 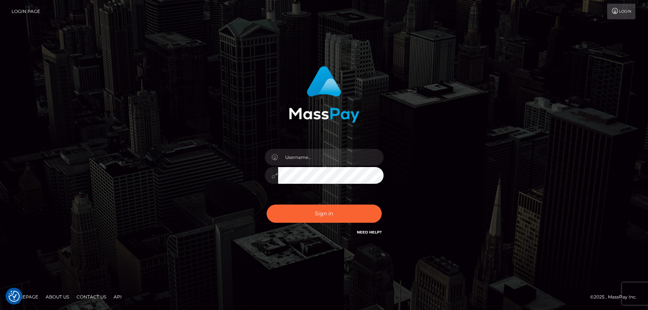 What do you see at coordinates (331, 157) in the screenshot?
I see `input: Username...` at bounding box center [331, 157].